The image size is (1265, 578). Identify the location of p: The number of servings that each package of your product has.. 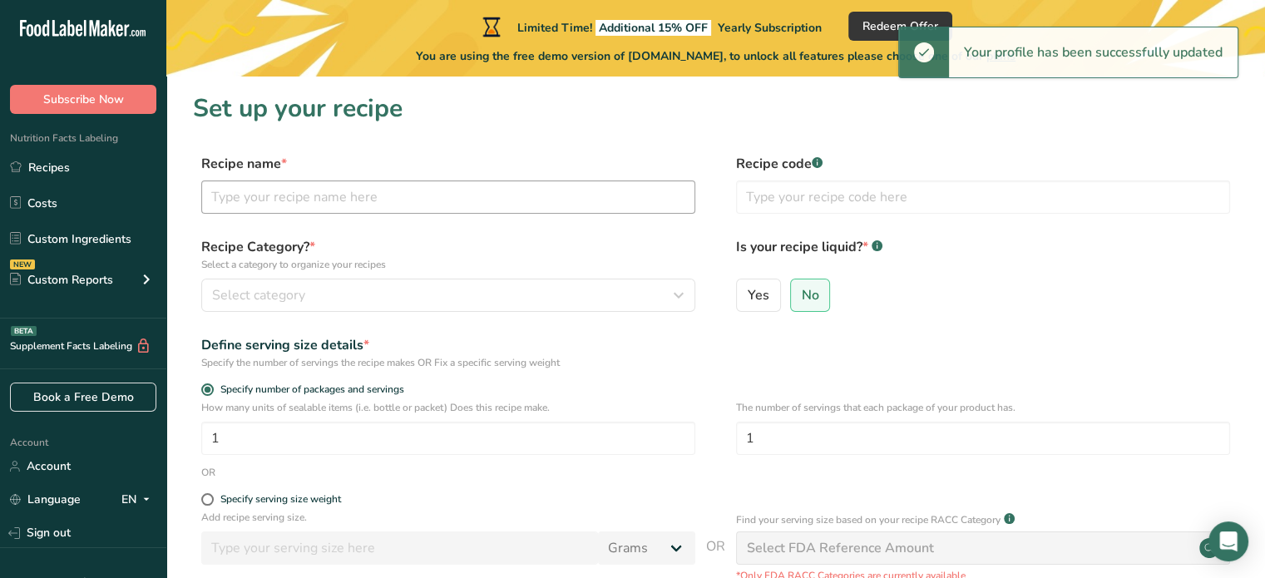
(983, 407).